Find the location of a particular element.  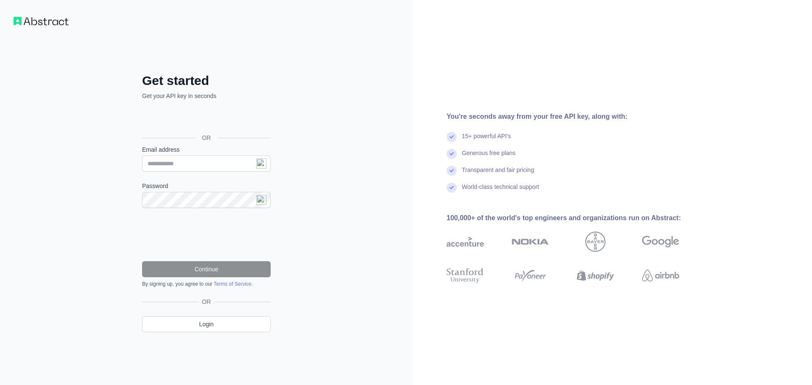

label: Email address is located at coordinates (206, 150).